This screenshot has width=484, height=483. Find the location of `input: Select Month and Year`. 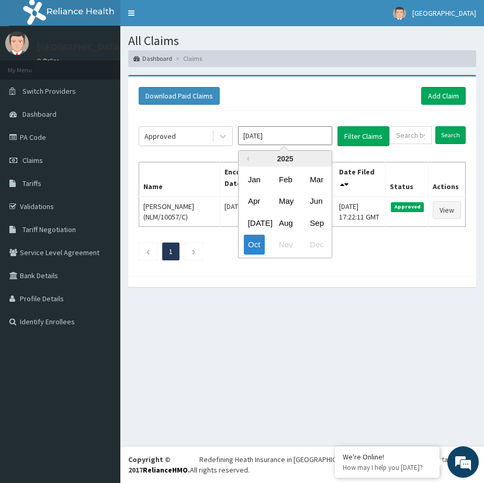

input: Select Month and Year is located at coordinates (285, 136).